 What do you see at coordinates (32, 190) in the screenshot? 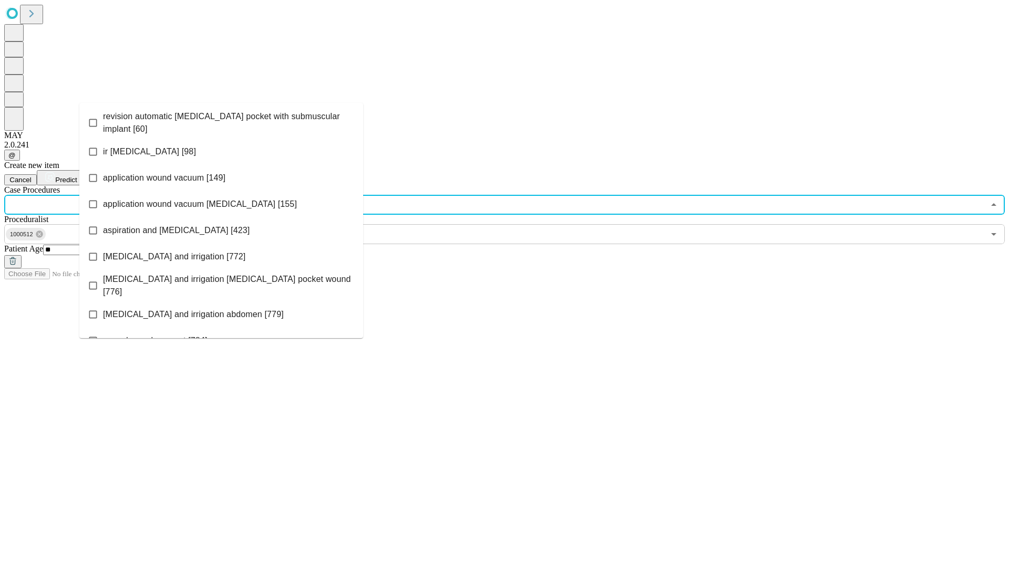
I see `span: Scheduled Procedure` at bounding box center [32, 190].